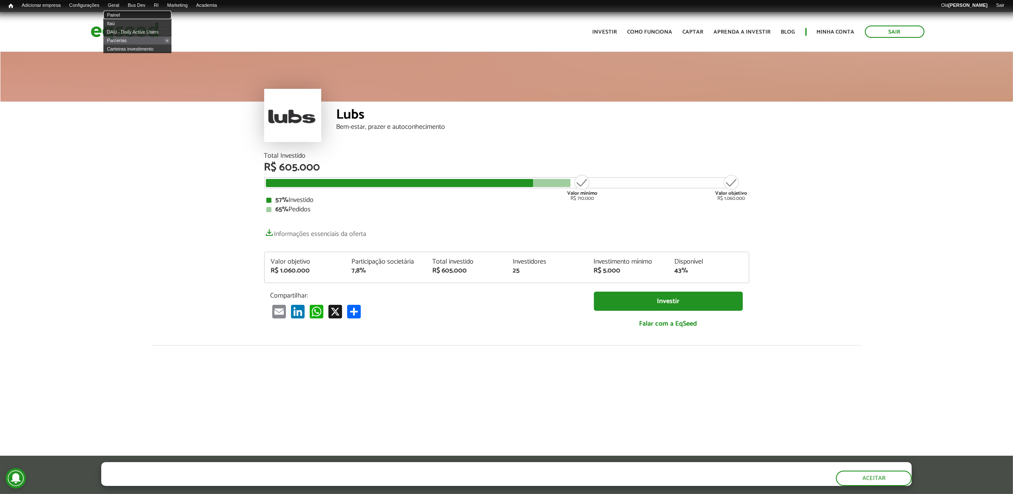 The height and width of the screenshot is (494, 1013). Describe the element at coordinates (742, 32) in the screenshot. I see `a: Aprenda a investir` at that location.